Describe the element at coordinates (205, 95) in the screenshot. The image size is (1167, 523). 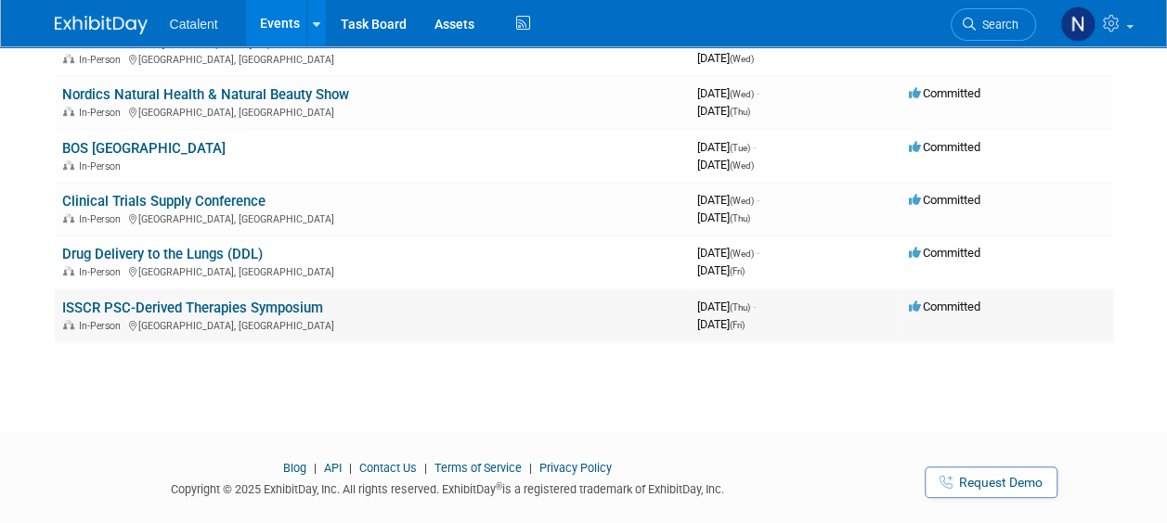
I see `a: Nordics Natural Health & Natural Beauty Show` at that location.